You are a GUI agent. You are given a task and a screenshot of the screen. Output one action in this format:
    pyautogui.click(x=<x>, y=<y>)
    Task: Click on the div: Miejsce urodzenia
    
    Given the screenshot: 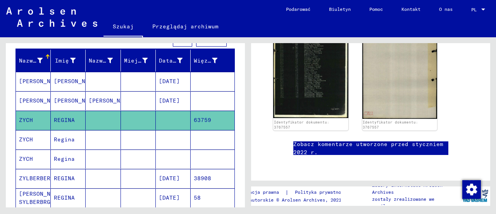 What is the action you would take?
    pyautogui.click(x=141, y=60)
    